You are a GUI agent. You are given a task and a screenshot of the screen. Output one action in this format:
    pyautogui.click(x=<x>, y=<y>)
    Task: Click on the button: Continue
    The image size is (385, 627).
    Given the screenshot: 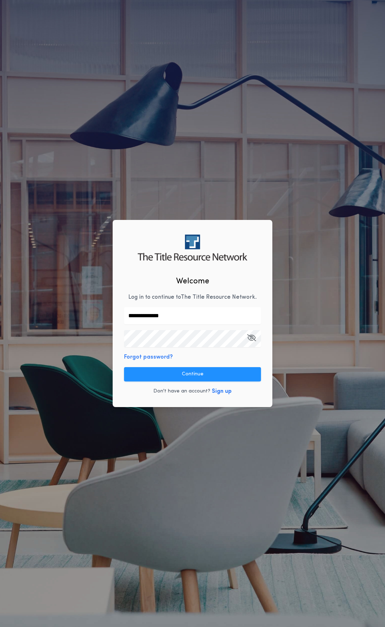 What is the action you would take?
    pyautogui.click(x=192, y=374)
    